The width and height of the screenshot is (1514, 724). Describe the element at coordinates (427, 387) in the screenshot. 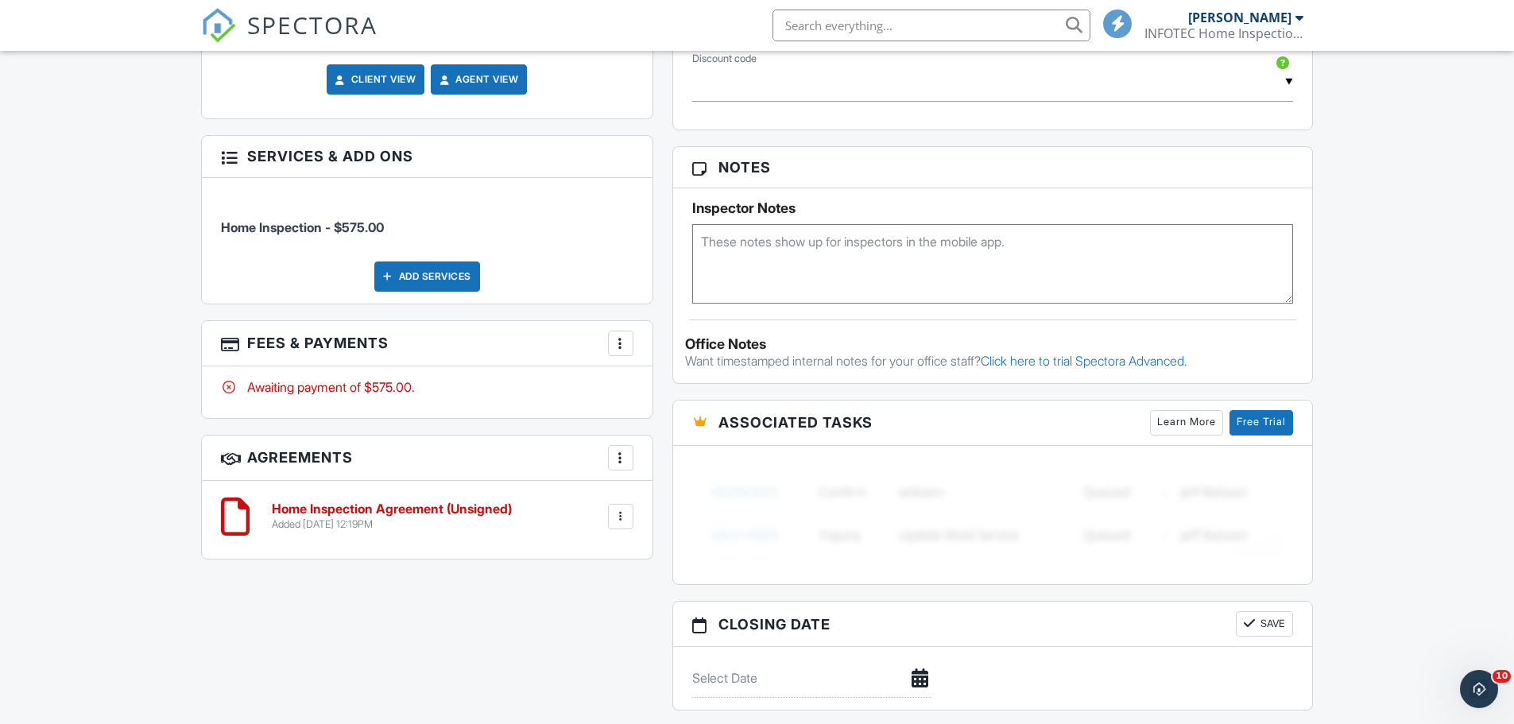

I see `div: Awaiting payment of $575.00.` at that location.